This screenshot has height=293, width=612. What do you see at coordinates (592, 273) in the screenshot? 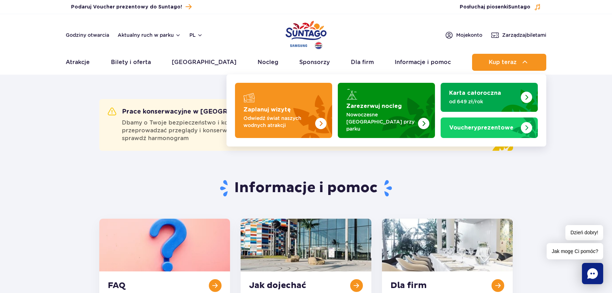
I see `div: Chat` at bounding box center [592, 273].